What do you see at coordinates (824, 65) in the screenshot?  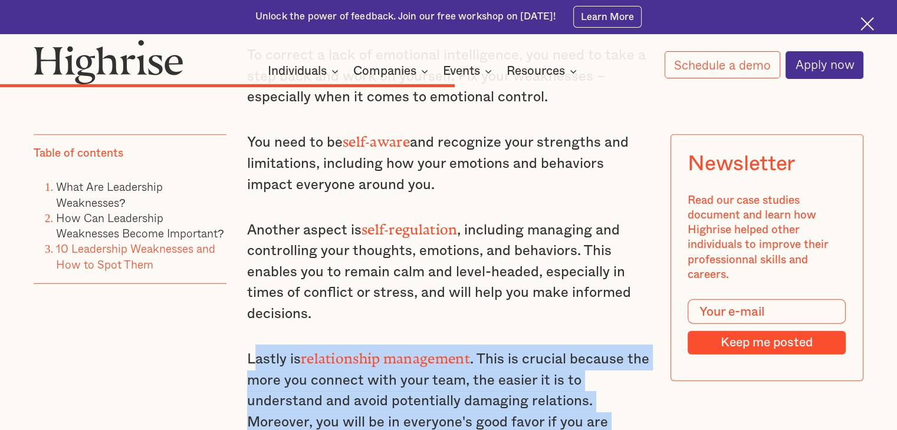 I see `a: Apply now` at bounding box center [824, 65].